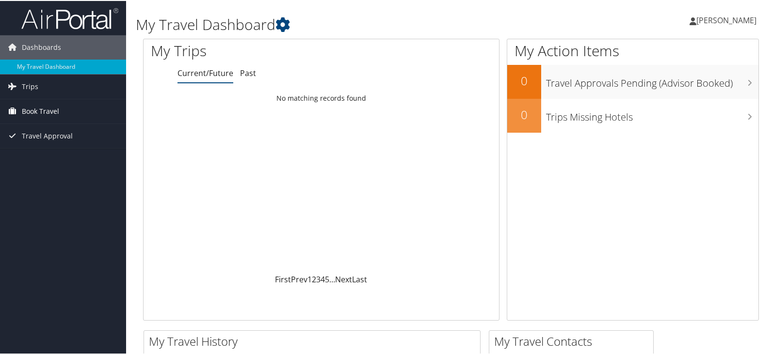 Image resolution: width=772 pixels, height=354 pixels. I want to click on h1: My Travel Dashboard, so click(346, 24).